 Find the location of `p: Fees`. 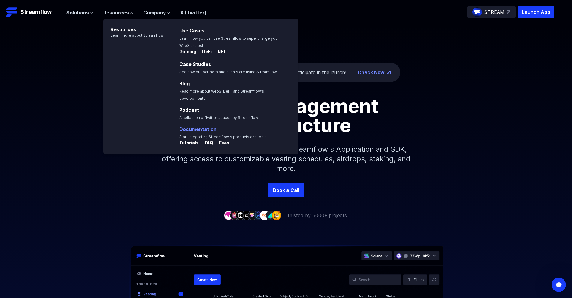

p: Fees is located at coordinates (222, 143).